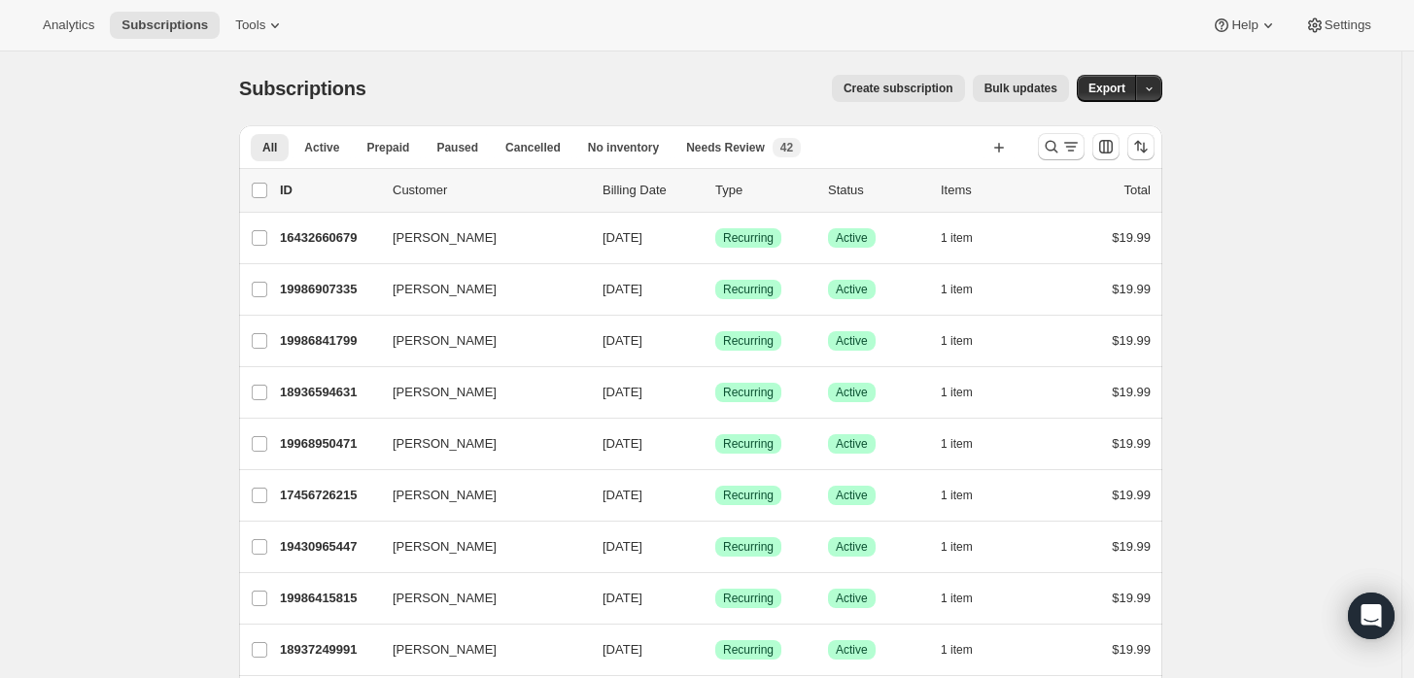  I want to click on p: 19430965447, so click(328, 547).